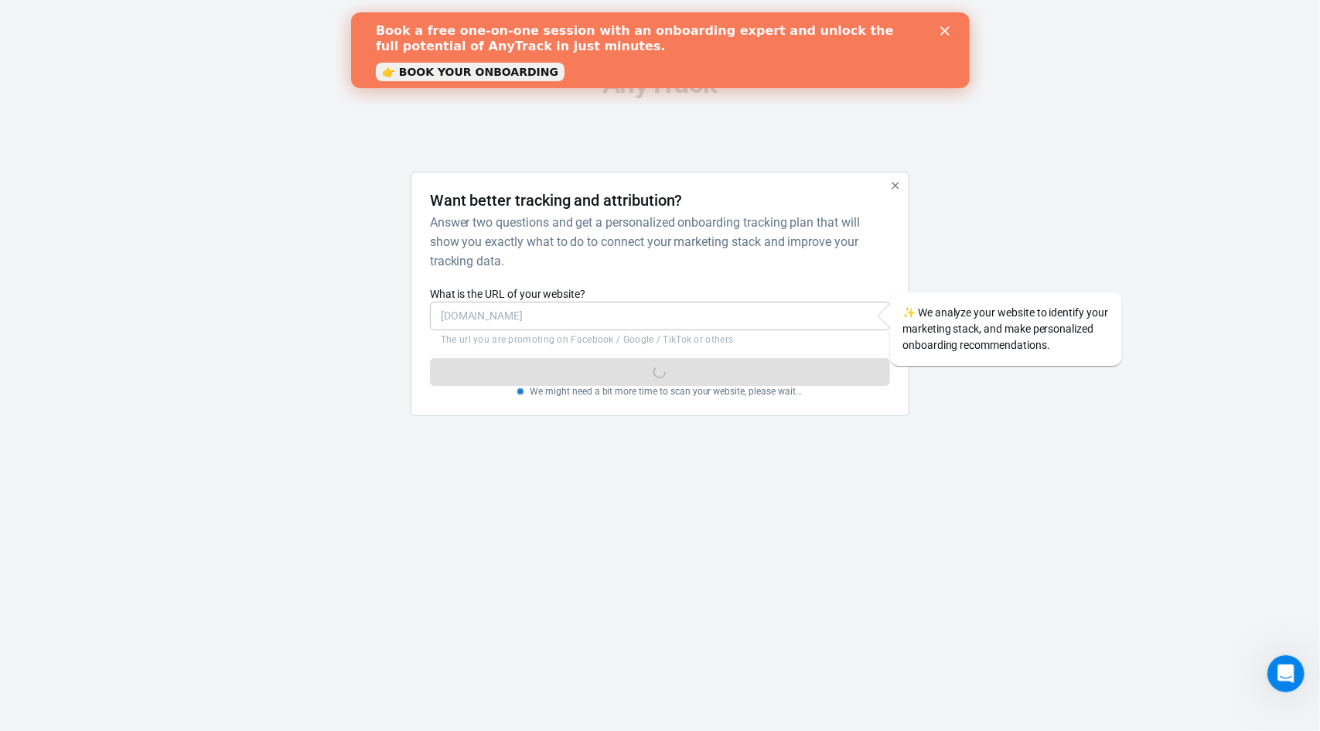 Image resolution: width=1320 pixels, height=731 pixels. Describe the element at coordinates (119, 60) in the screenshot. I see `a: 👉 BOOK YOUR ONBOARDING` at that location.